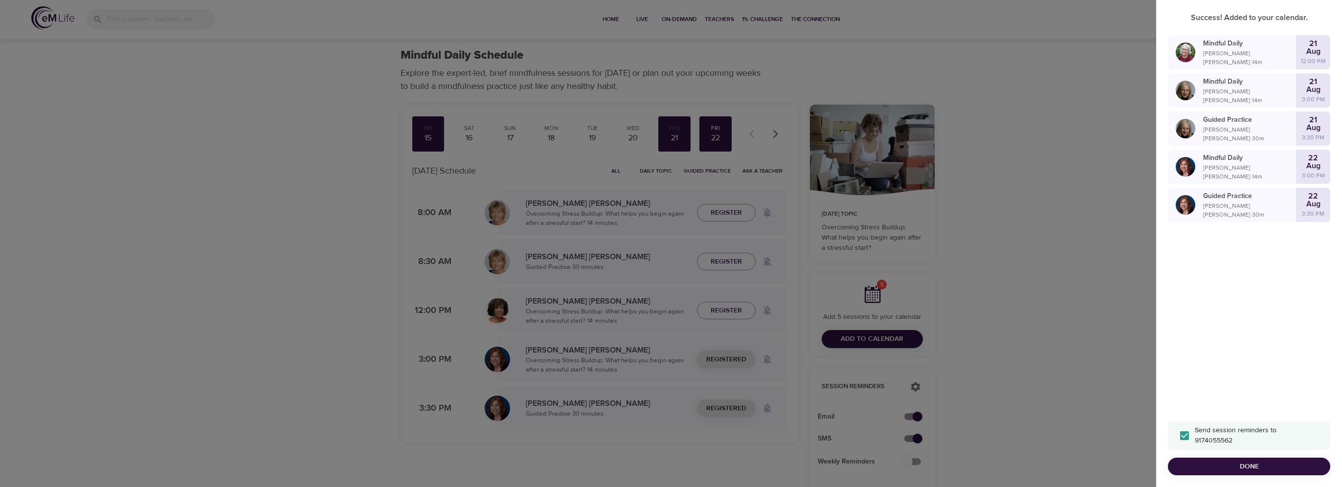 The image size is (1342, 487). What do you see at coordinates (1249, 466) in the screenshot?
I see `button: Done` at bounding box center [1249, 466].